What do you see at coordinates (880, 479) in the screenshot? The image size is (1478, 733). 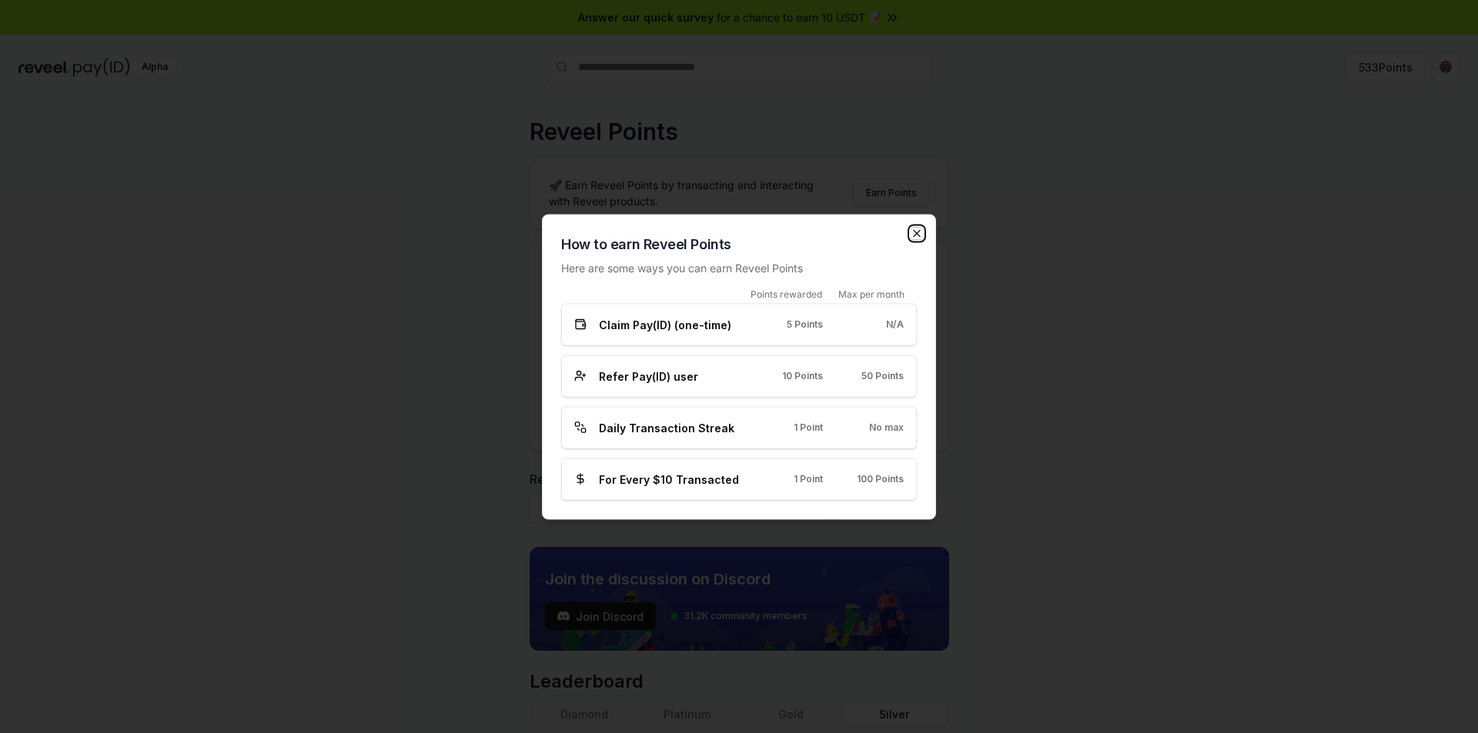 I see `span: 100 Points` at bounding box center [880, 479].